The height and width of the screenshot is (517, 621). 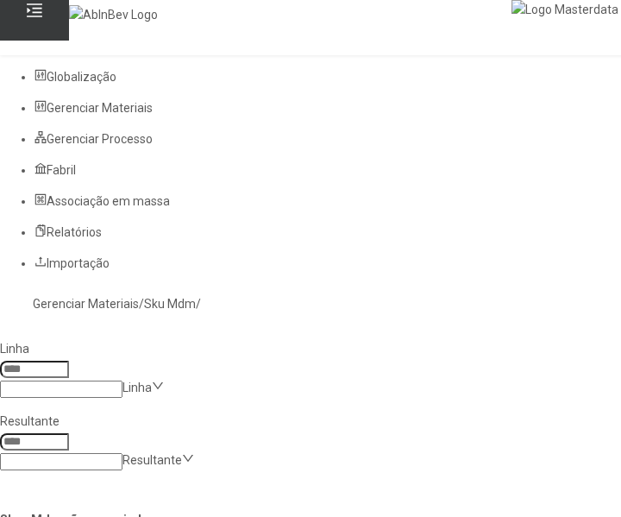 What do you see at coordinates (74, 232) in the screenshot?
I see `span: Relatórios` at bounding box center [74, 232].